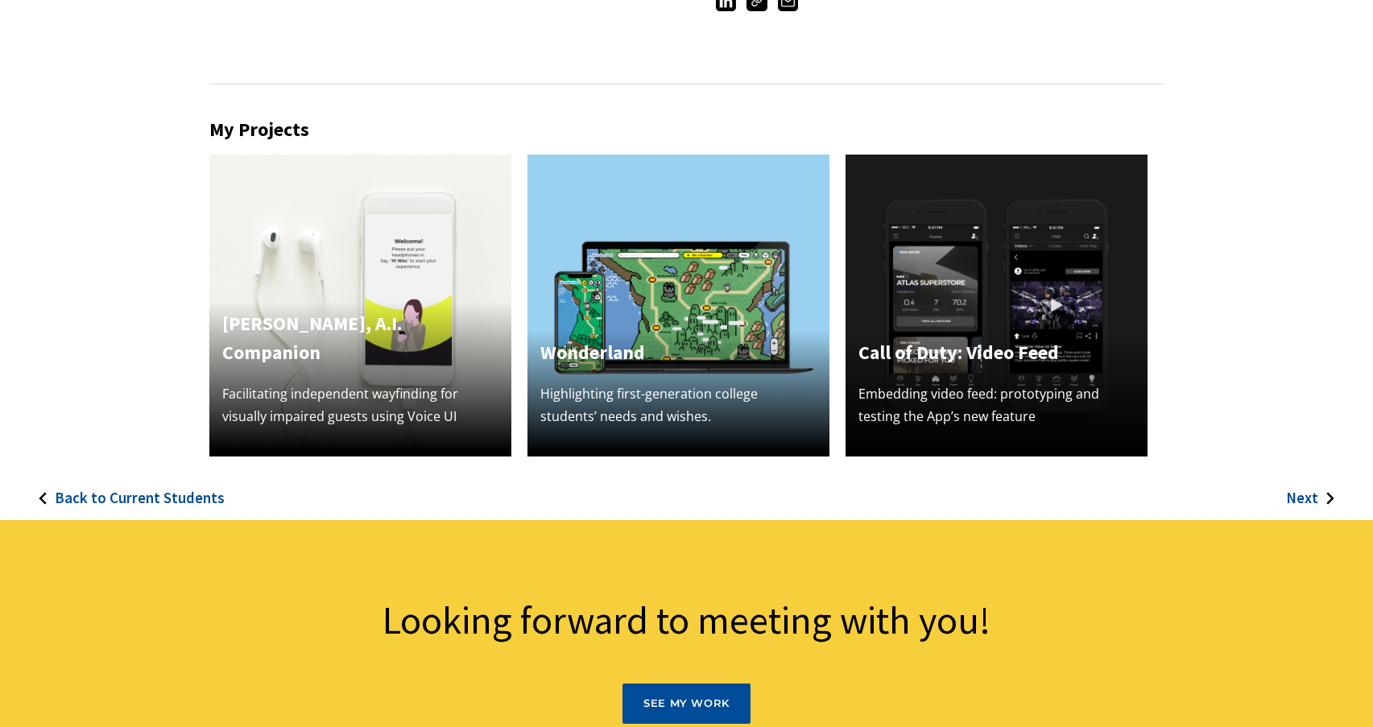 The image size is (1373, 727). Describe the element at coordinates (139, 498) in the screenshot. I see `h3: Back to Current Students` at that location.